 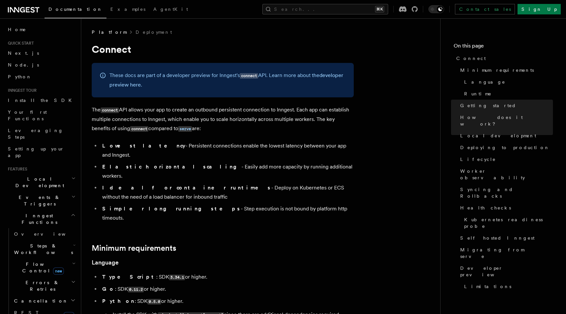 I want to click on span: Flow Control, so click(x=42, y=267).